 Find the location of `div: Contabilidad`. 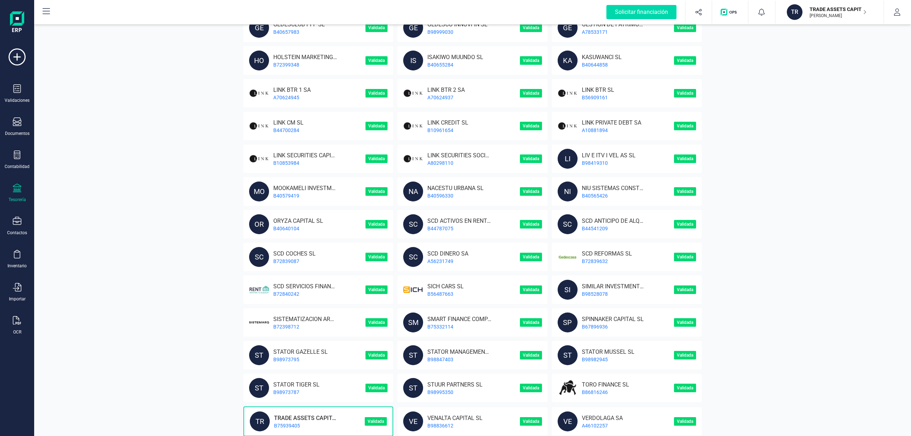

div: Contabilidad is located at coordinates (17, 167).